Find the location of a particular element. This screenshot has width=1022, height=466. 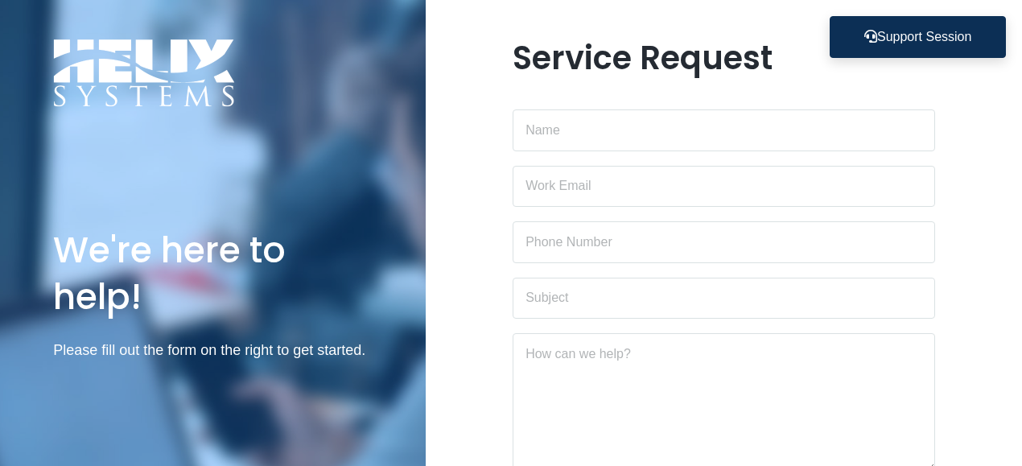

img: Logo is located at coordinates (144, 72).